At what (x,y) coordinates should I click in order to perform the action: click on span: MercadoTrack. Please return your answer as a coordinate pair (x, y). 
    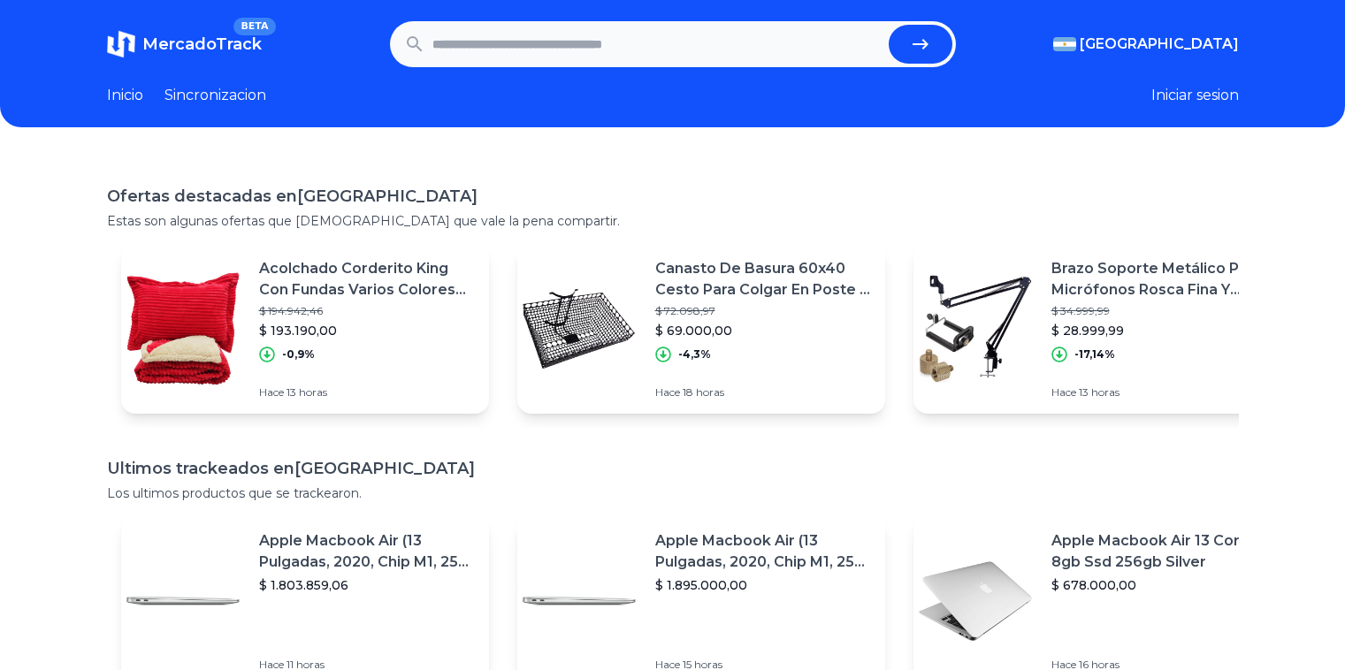
    Looking at the image, I should click on (202, 44).